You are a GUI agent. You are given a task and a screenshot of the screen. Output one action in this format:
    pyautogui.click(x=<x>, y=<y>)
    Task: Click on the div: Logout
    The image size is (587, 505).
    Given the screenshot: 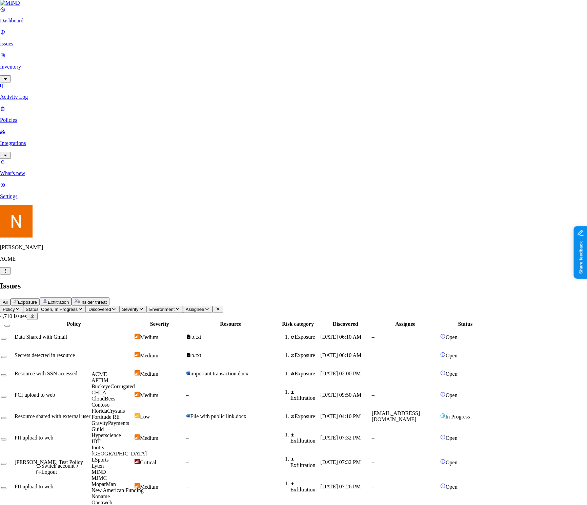 What is the action you would take?
    pyautogui.click(x=58, y=472)
    